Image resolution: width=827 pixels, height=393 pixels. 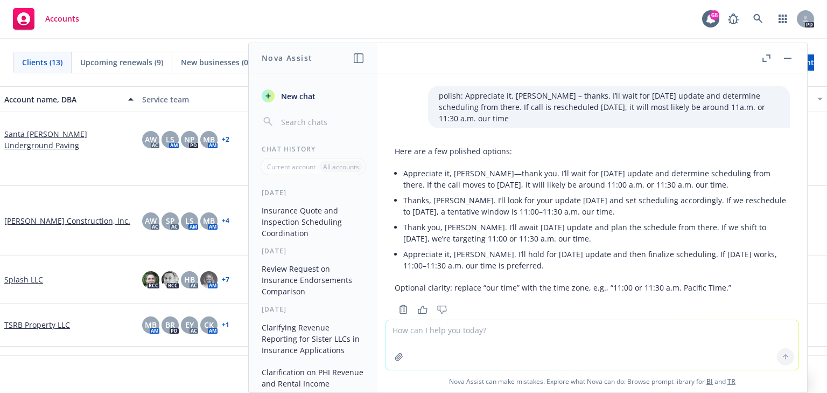 What do you see at coordinates (403, 309) in the screenshot?
I see `svg: Copy to clipboard` at bounding box center [403, 309].